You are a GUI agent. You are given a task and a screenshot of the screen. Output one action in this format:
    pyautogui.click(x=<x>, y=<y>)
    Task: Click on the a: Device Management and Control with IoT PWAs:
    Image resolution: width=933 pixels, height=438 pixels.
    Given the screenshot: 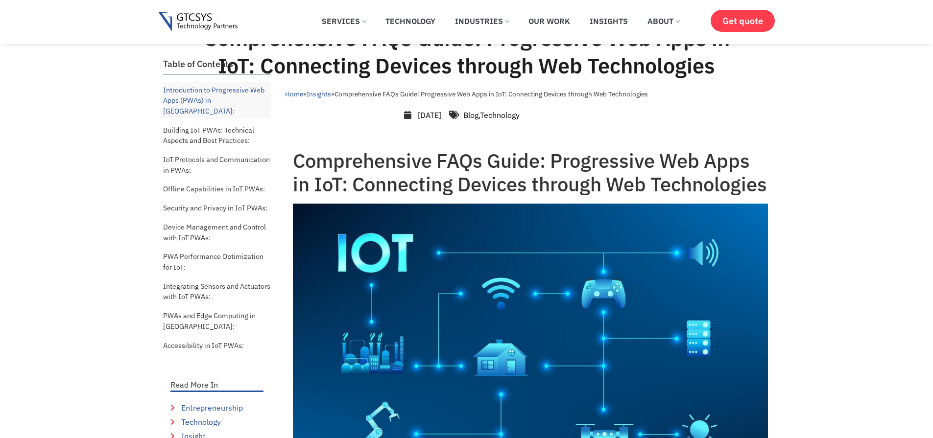 What is the action you would take?
    pyautogui.click(x=217, y=232)
    